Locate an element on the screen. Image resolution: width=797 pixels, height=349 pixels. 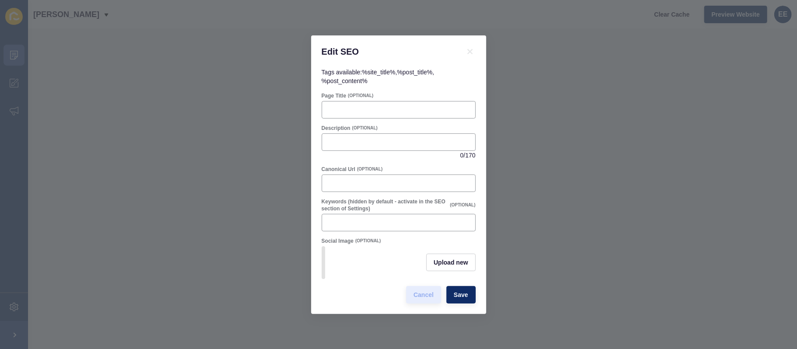
span: 0 is located at coordinates (461, 155).